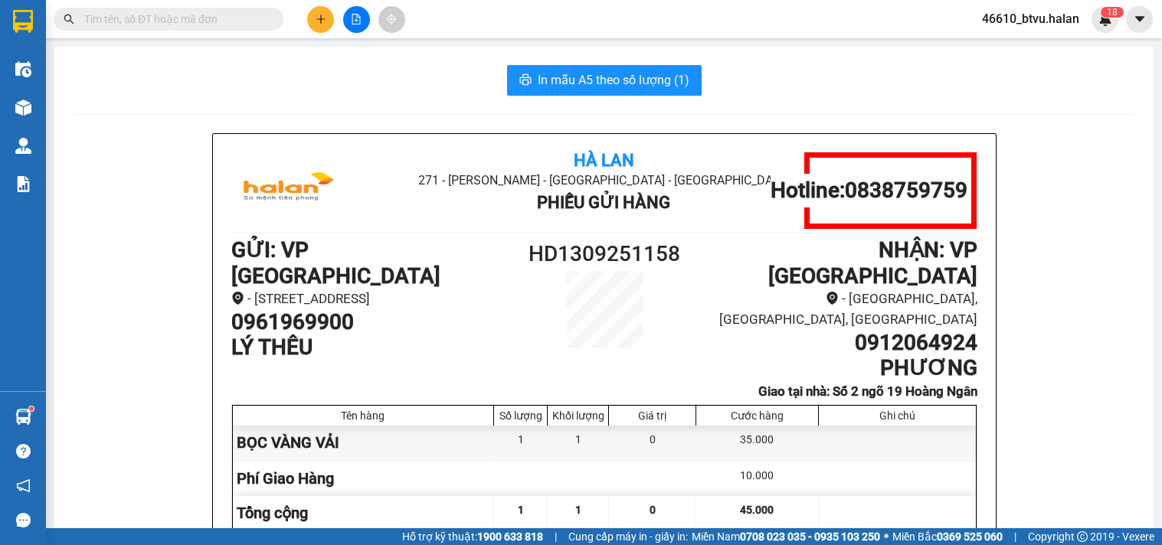 This screenshot has height=545, width=1162. Describe the element at coordinates (69, 19) in the screenshot. I see `span: search` at that location.